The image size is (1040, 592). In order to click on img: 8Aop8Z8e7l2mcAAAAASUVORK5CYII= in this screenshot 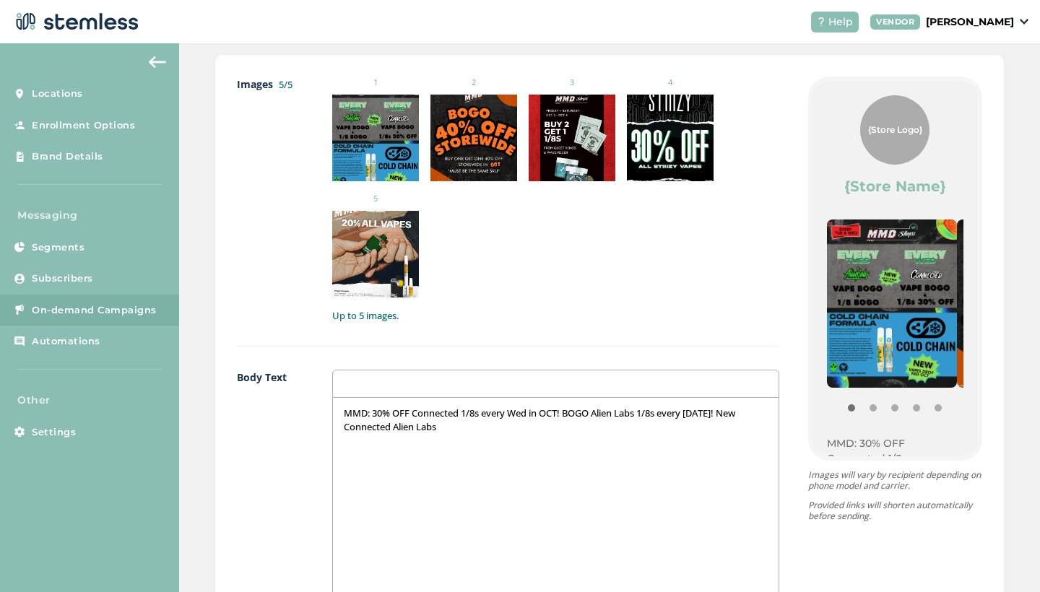, I will do `click(572, 138)`.